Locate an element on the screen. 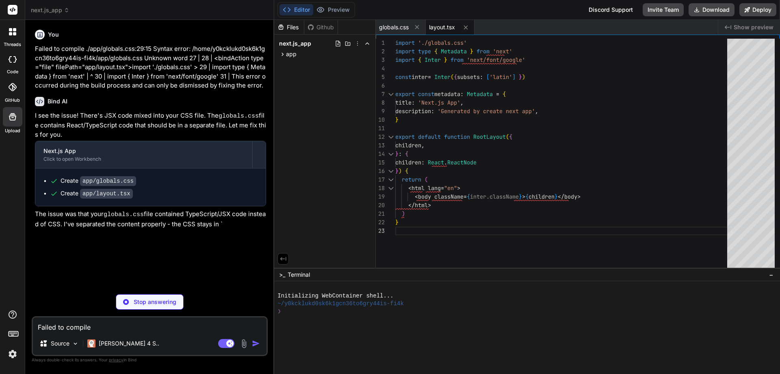 Image resolution: width=780 pixels, height=374 pixels. span: className is located at coordinates (504, 196).